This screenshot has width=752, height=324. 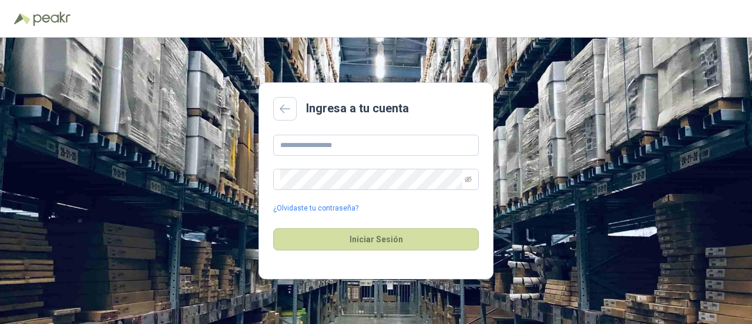 I want to click on img: Logo, so click(x=22, y=19).